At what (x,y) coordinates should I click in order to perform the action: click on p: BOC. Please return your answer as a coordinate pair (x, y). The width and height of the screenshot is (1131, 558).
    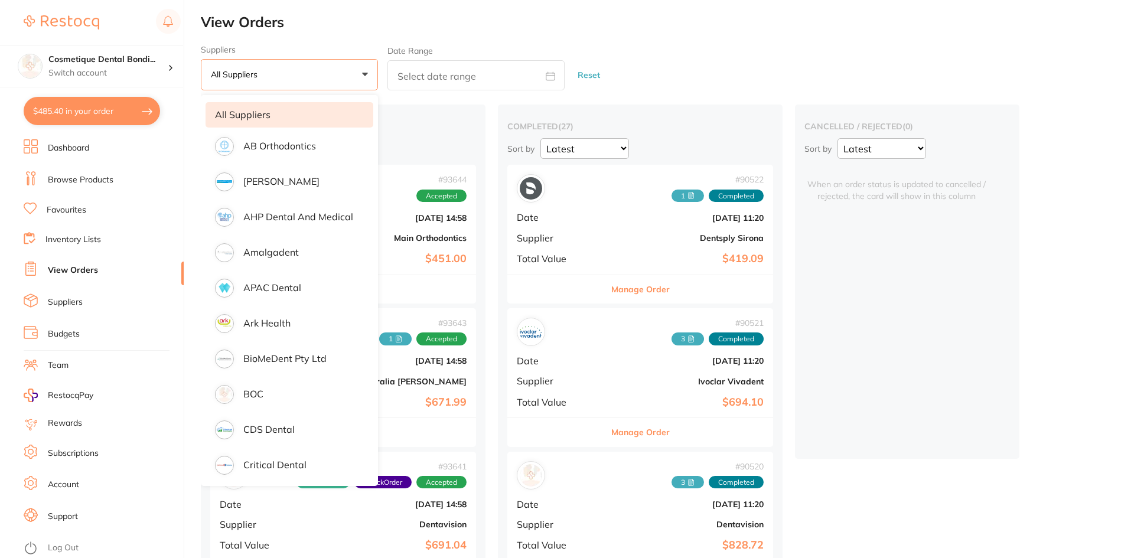
    Looking at the image, I should click on (253, 394).